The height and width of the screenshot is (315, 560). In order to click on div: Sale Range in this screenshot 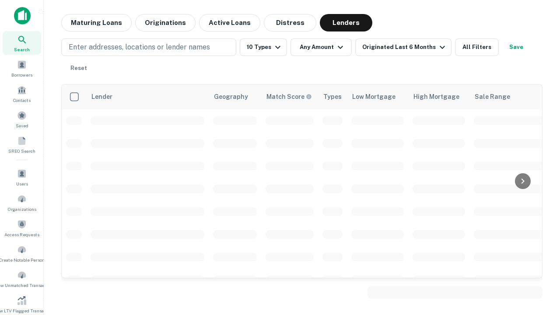, I will do `click(492, 97)`.